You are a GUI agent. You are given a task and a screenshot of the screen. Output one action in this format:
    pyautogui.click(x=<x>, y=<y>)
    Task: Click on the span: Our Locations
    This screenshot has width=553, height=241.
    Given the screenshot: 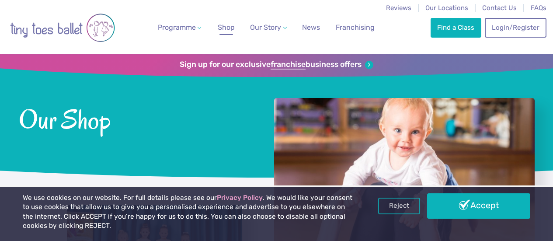 What is the action you would take?
    pyautogui.click(x=447, y=8)
    